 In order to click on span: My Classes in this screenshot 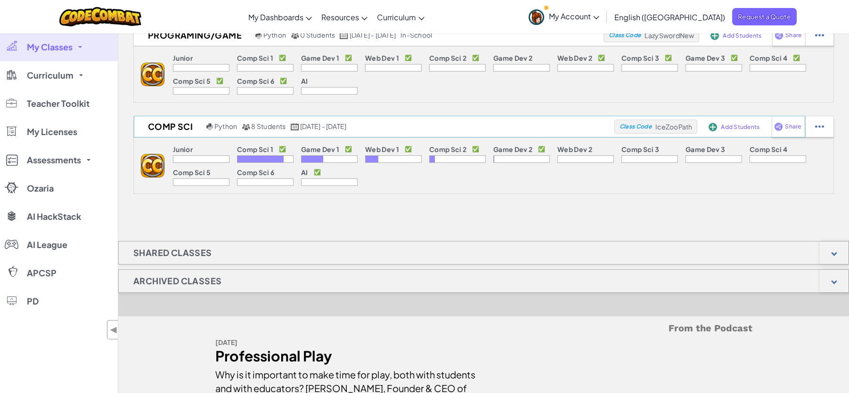, I will do `click(49, 47)`.